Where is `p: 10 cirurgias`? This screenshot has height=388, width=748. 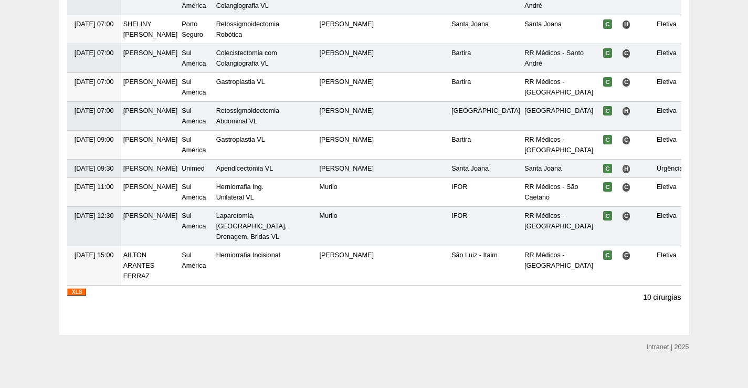 p: 10 cirurgias is located at coordinates (662, 297).